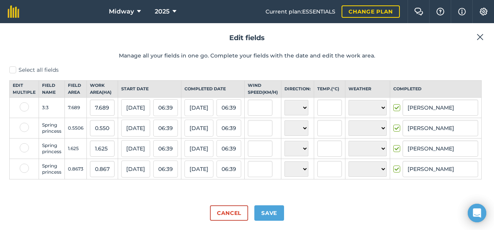 The width and height of the screenshot is (494, 230). I want to click on img: A question mark icon, so click(440, 12).